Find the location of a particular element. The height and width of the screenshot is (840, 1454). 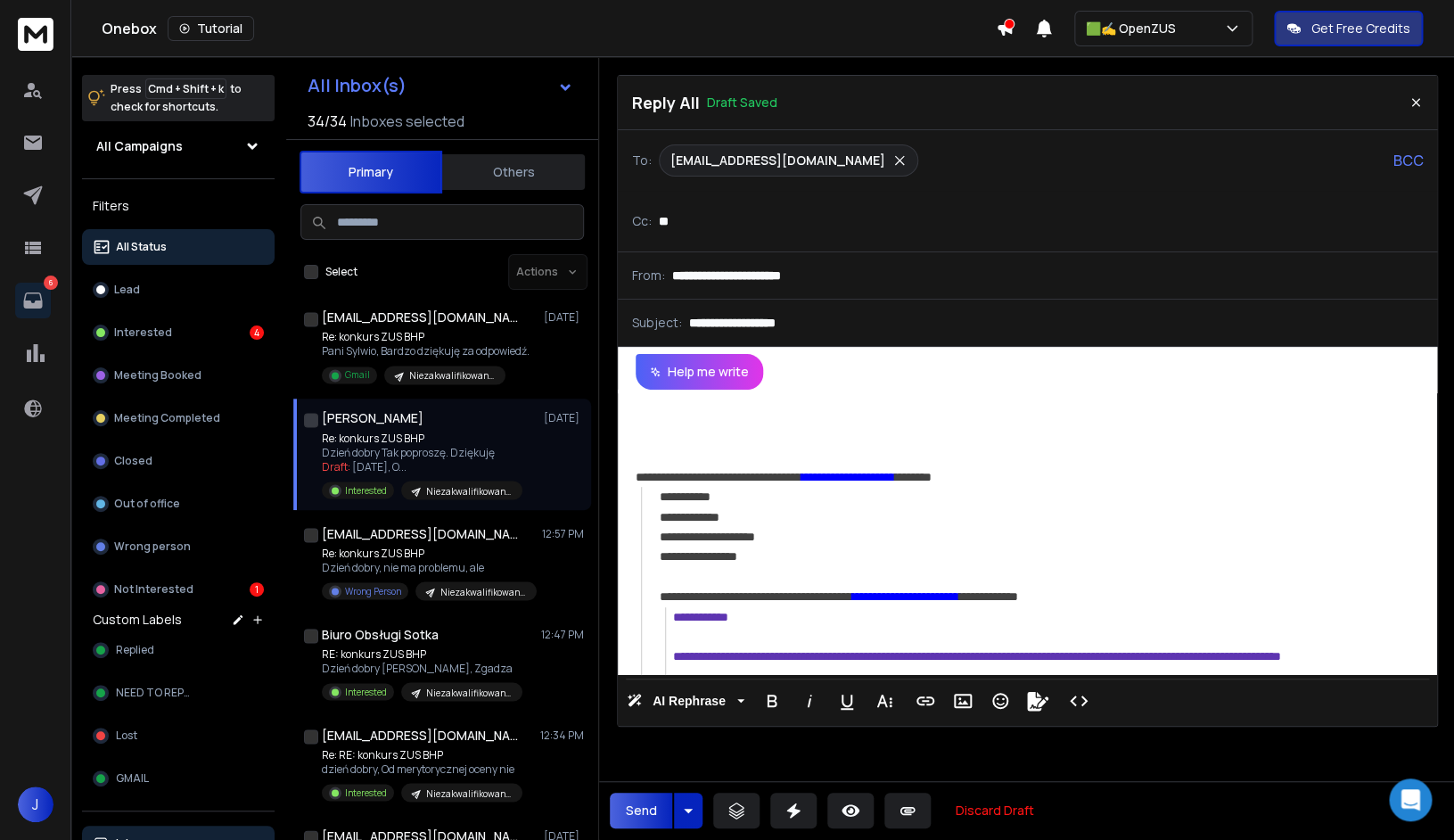

button: Closed is located at coordinates (178, 461).